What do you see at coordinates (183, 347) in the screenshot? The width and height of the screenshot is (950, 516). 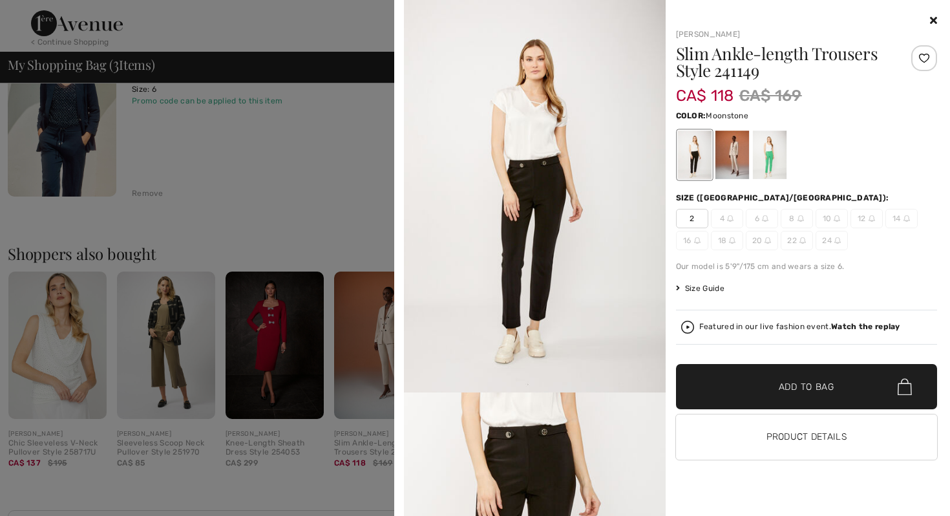 I see `button: Attach file` at bounding box center [183, 347].